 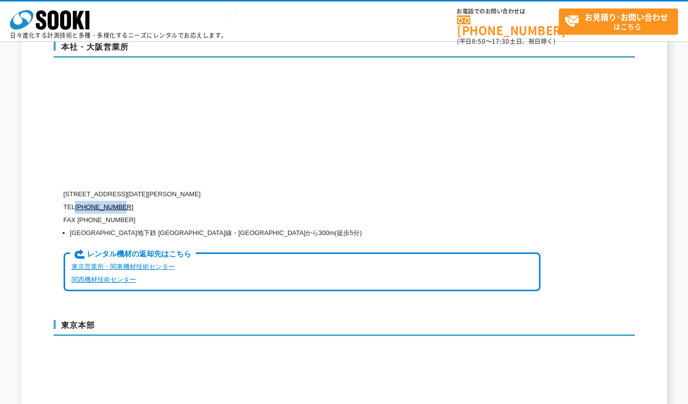 I want to click on a: お見積り･お問い合わせはこちら, so click(x=618, y=21).